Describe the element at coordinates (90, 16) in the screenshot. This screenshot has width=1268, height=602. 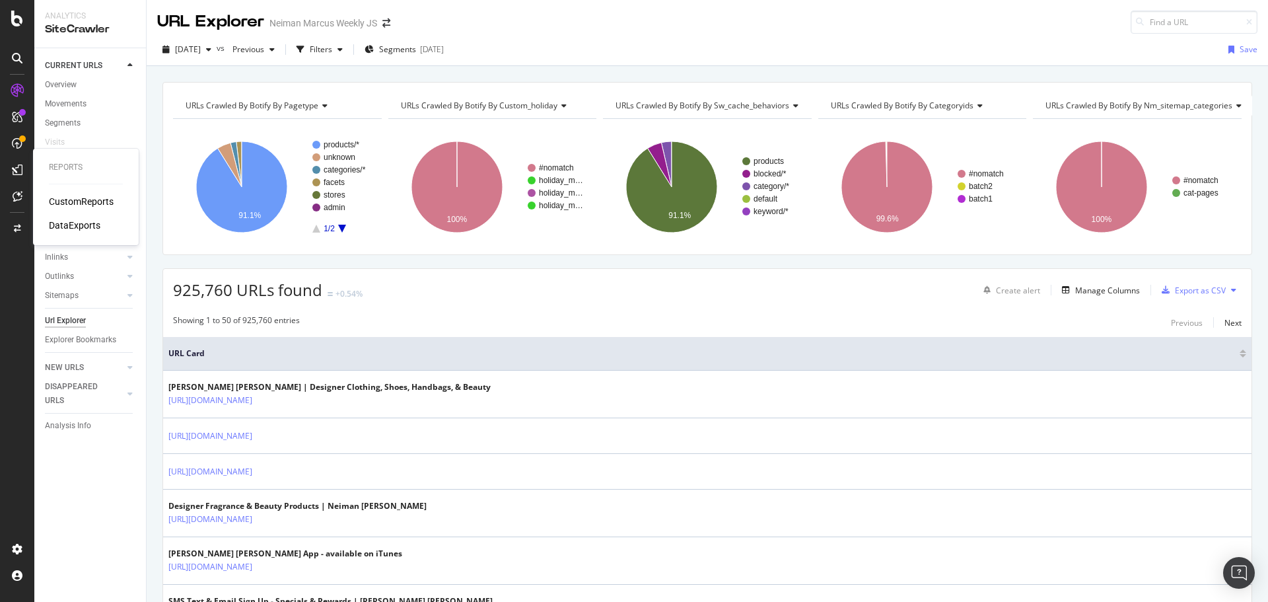
I see `div: Analytics` at that location.